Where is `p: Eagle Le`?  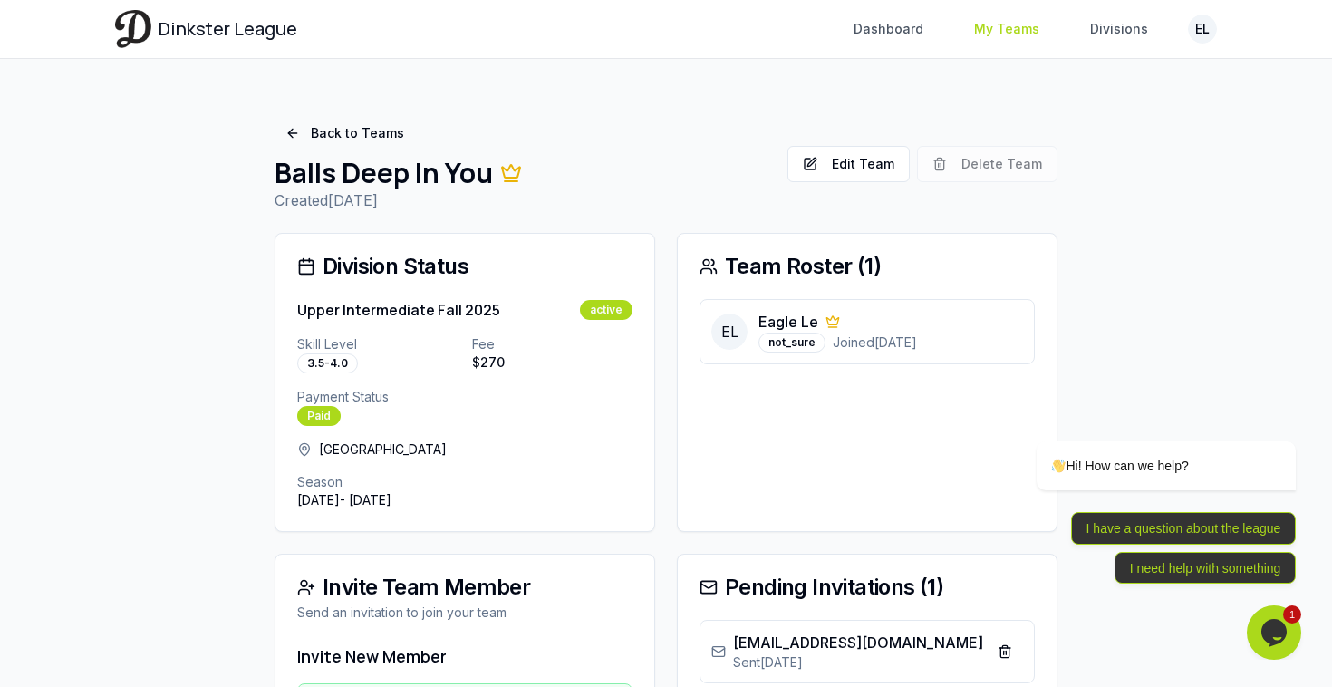 p: Eagle Le is located at coordinates (788, 322).